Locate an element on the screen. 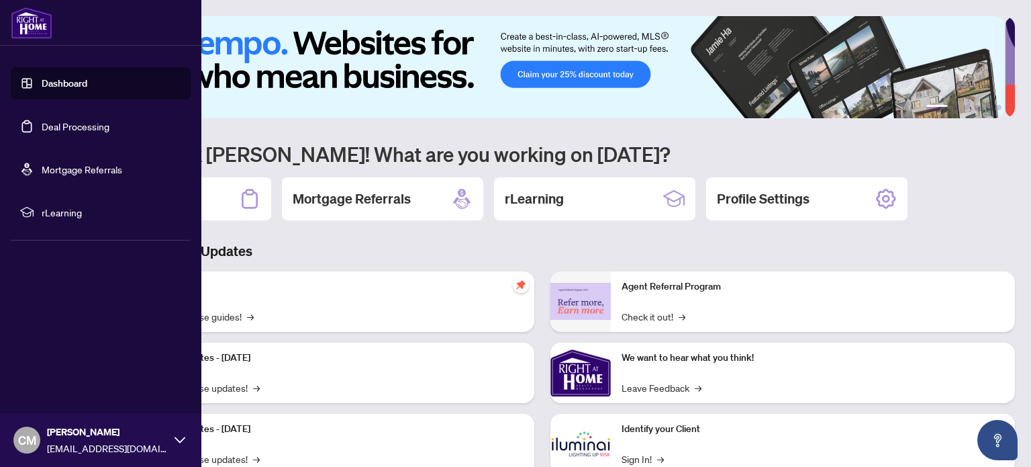 The height and width of the screenshot is (467, 1031). button: 5 is located at coordinates (988, 107).